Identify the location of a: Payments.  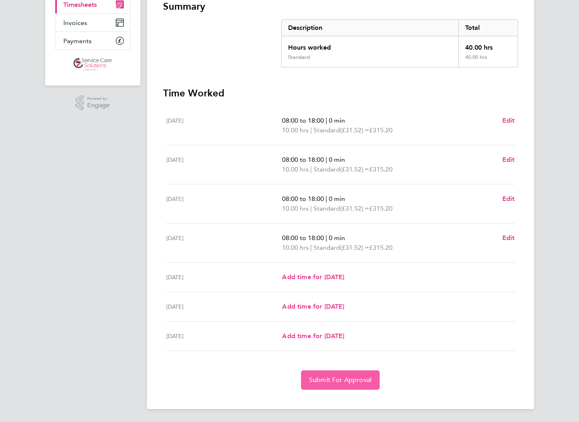
(93, 41).